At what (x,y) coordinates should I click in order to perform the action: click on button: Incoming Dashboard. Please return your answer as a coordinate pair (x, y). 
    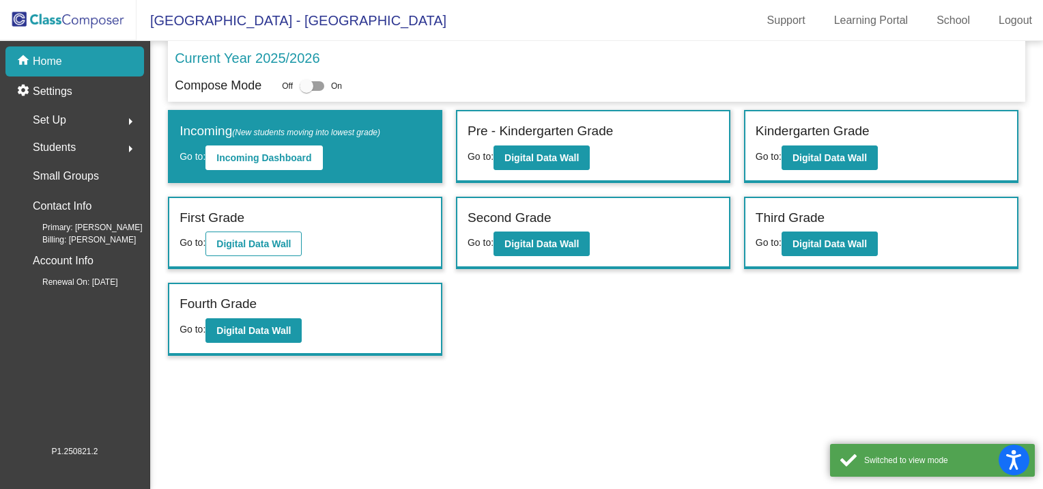
    Looking at the image, I should click on (263, 158).